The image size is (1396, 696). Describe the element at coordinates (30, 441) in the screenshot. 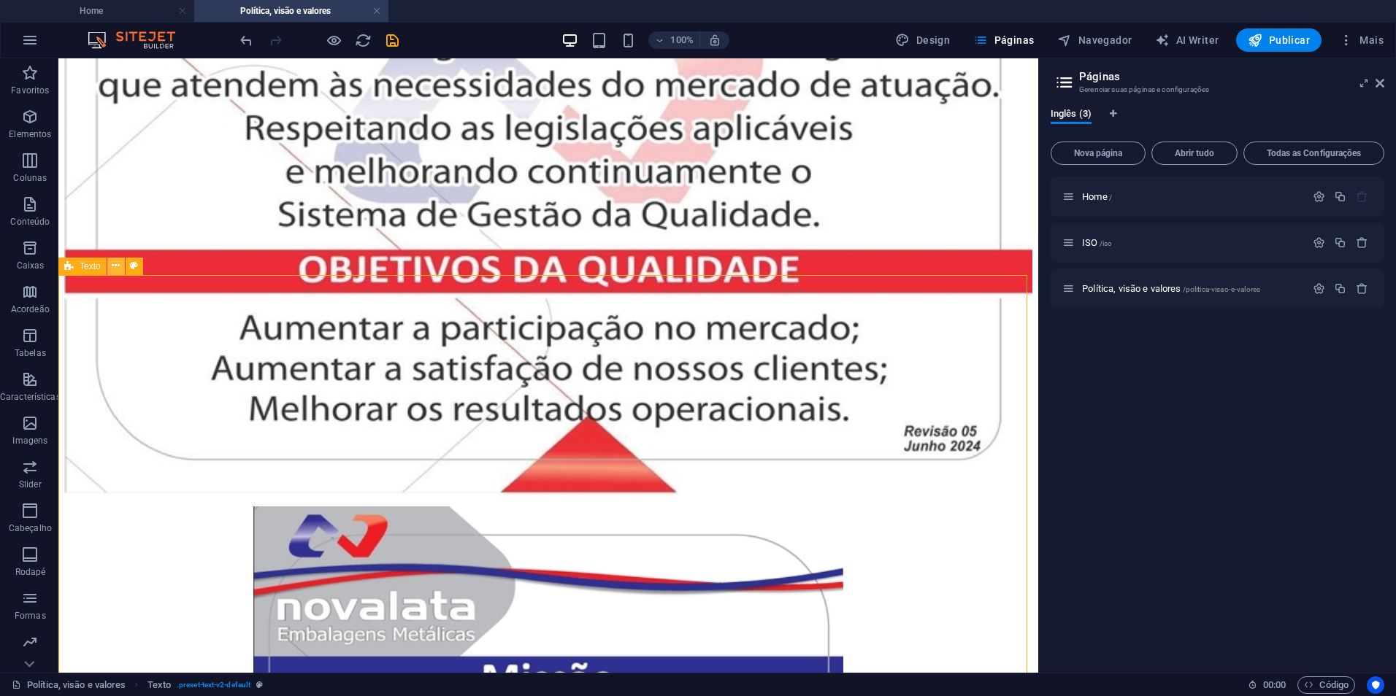

I see `p: Imagens` at that location.